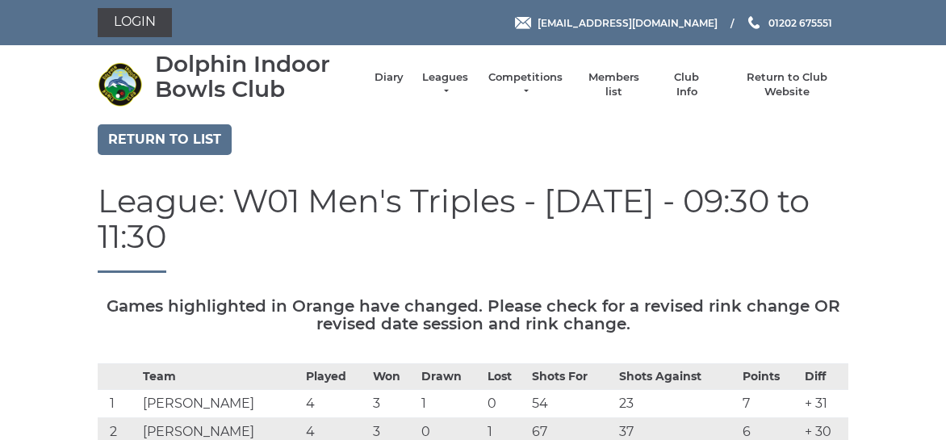 This screenshot has width=946, height=440. What do you see at coordinates (505, 376) in the screenshot?
I see `th: Lost` at bounding box center [505, 376].